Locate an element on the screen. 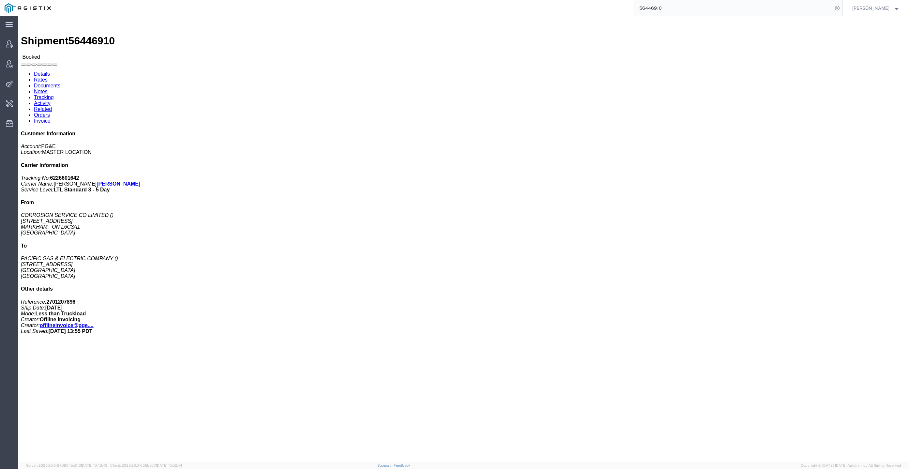 The height and width of the screenshot is (469, 909). input: Search for shipment number, reference number is located at coordinates (734, 8).